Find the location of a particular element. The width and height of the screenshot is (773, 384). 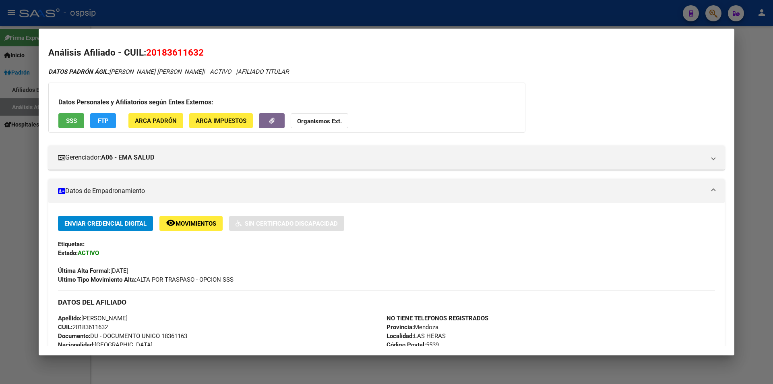

button: Enviar Credencial Digital is located at coordinates (106, 223).